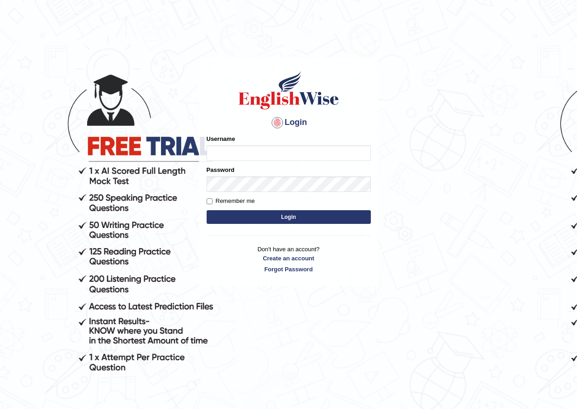 This screenshot has width=577, height=409. I want to click on a: Create an account, so click(289, 258).